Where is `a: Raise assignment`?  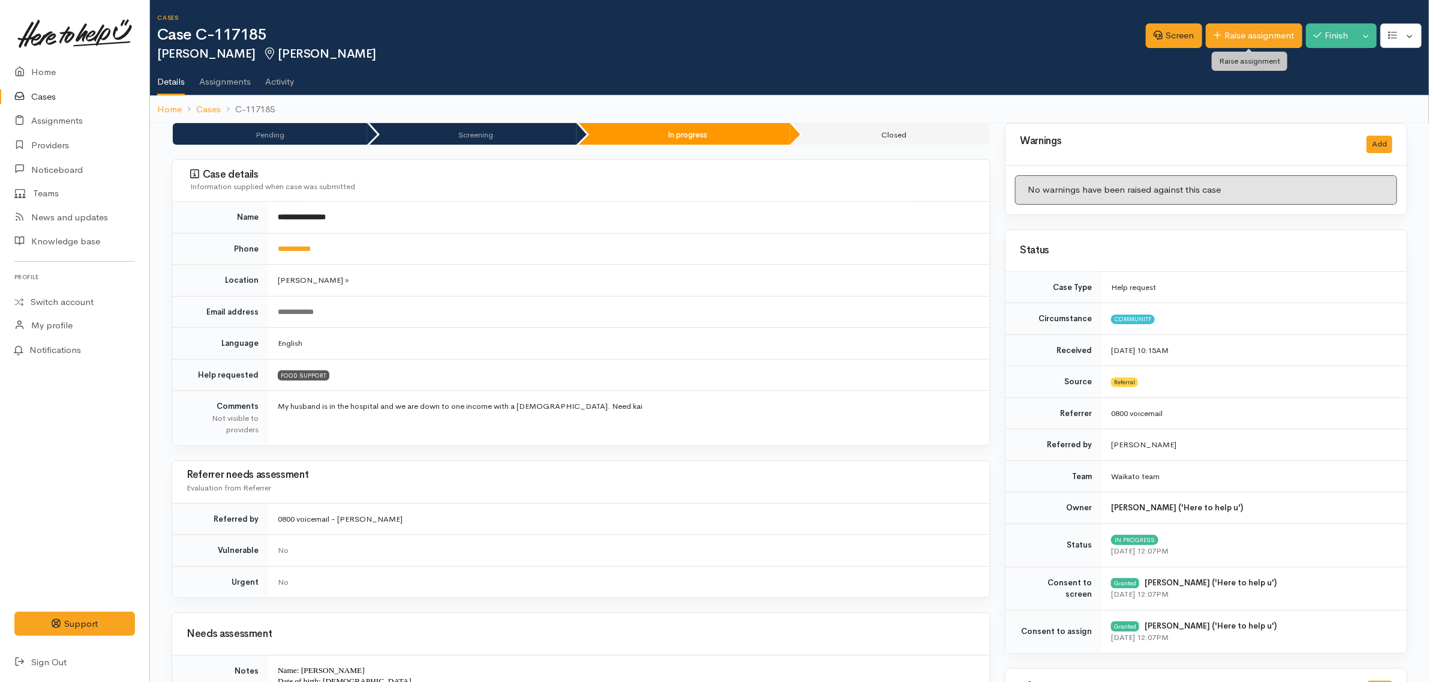 a: Raise assignment is located at coordinates (1254, 35).